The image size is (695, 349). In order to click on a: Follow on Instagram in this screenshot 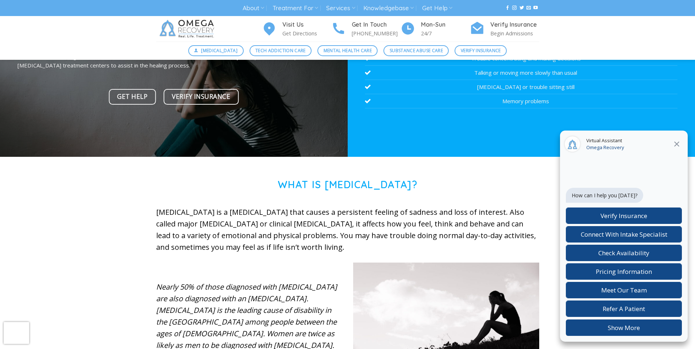, I will do `click(514, 8)`.